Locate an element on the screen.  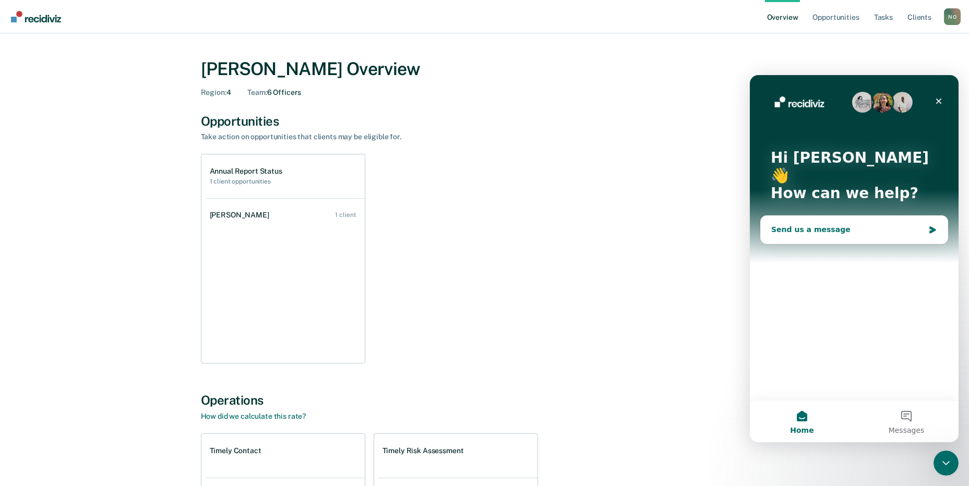
div: Operations is located at coordinates (485, 400).